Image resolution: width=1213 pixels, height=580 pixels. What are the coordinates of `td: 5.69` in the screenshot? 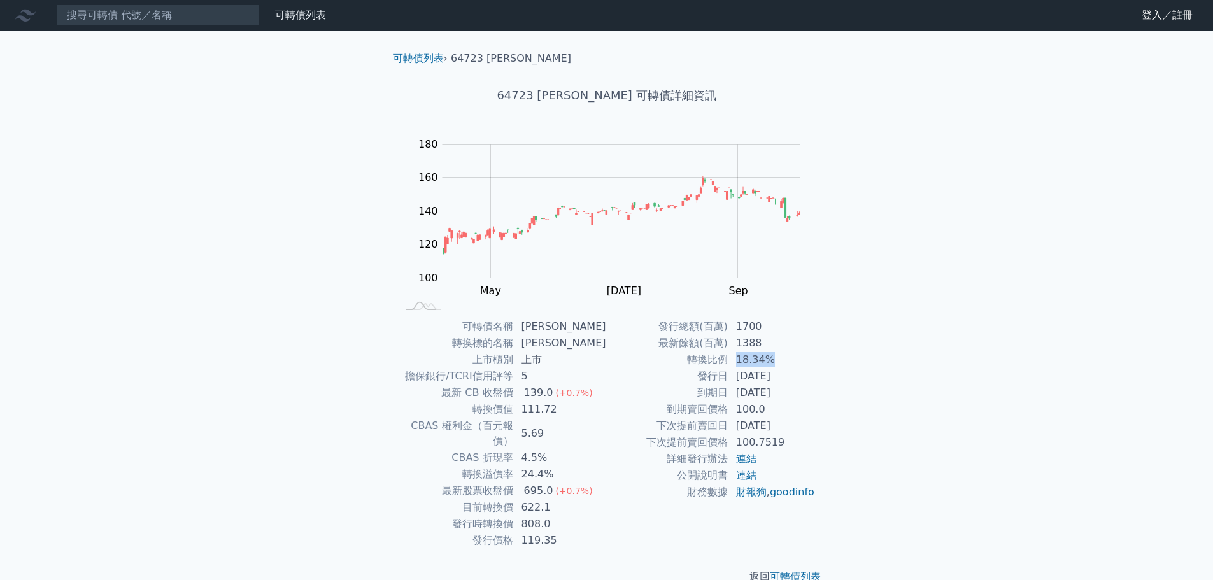 It's located at (561, 434).